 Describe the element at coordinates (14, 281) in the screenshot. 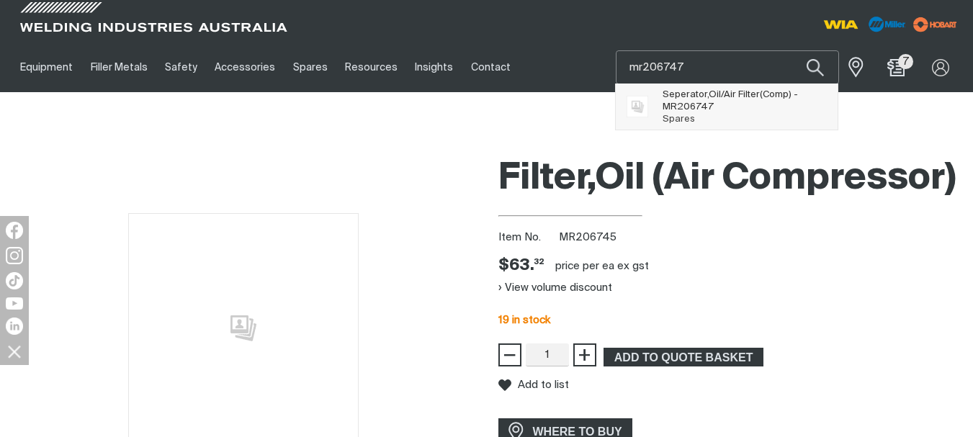

I see `img: TikTok` at that location.